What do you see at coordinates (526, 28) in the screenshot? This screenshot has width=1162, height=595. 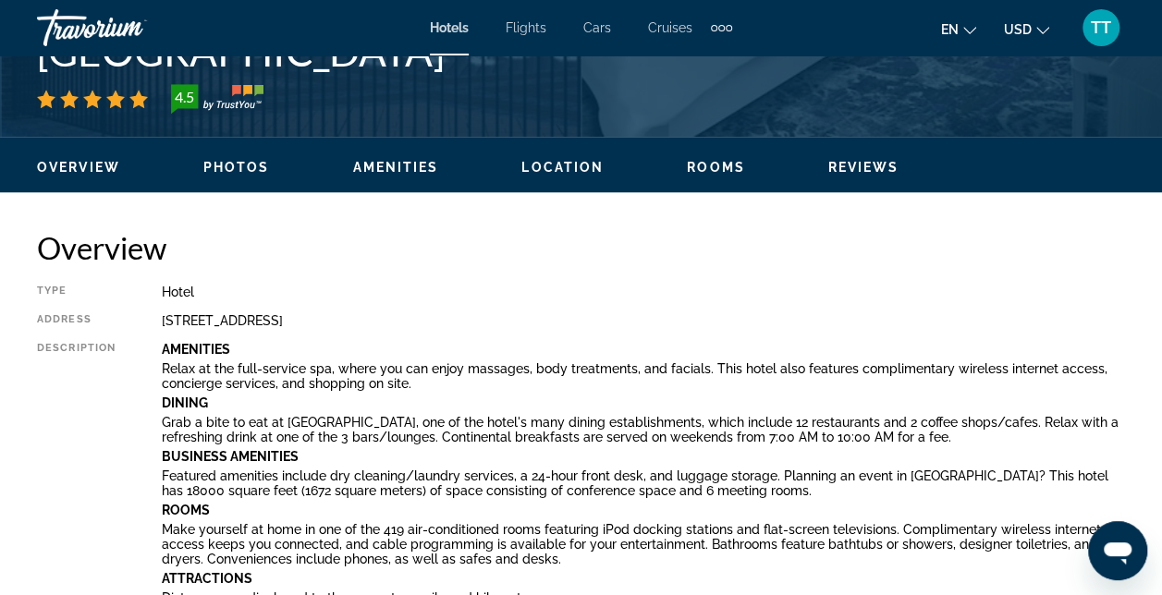 I see `a: Flights` at bounding box center [526, 28].